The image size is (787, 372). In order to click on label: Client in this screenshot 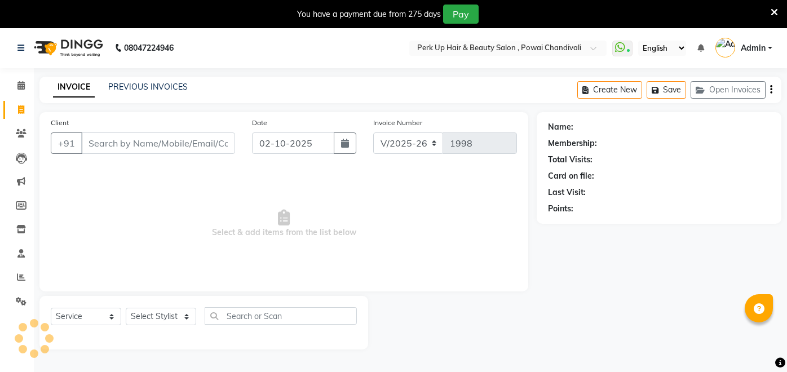, I will do `click(60, 123)`.